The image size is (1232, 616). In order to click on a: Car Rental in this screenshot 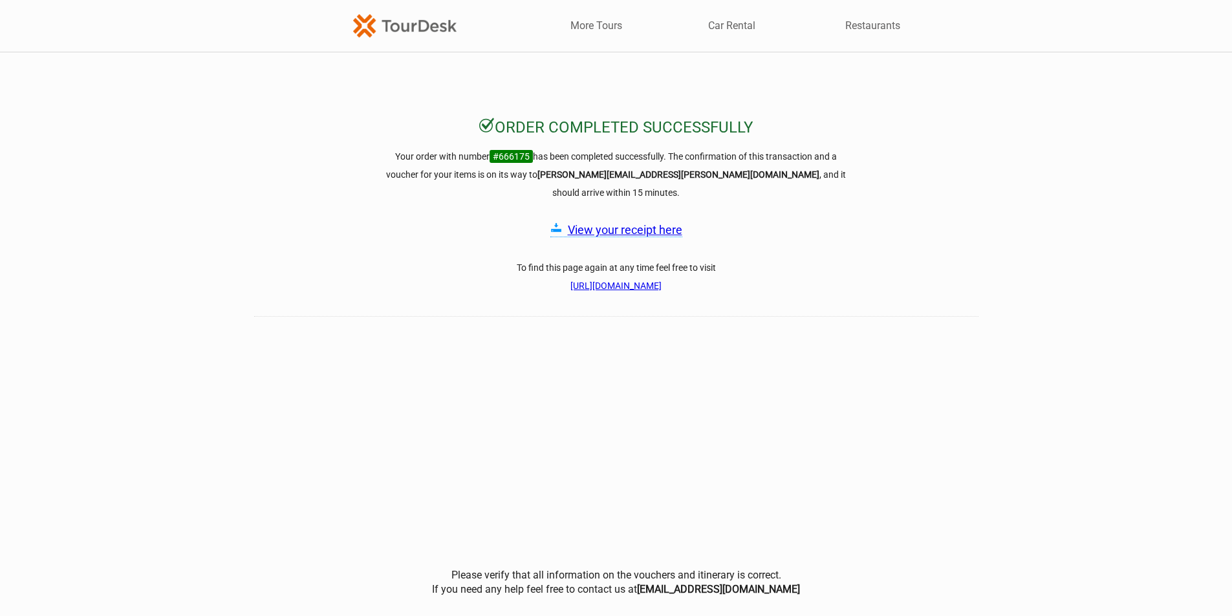, I will do `click(731, 26)`.